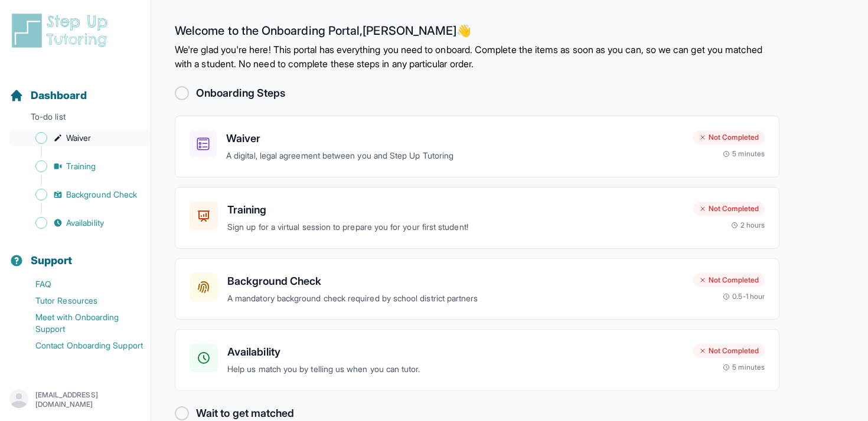 The height and width of the screenshot is (421, 868). I want to click on h3: Background Check, so click(455, 282).